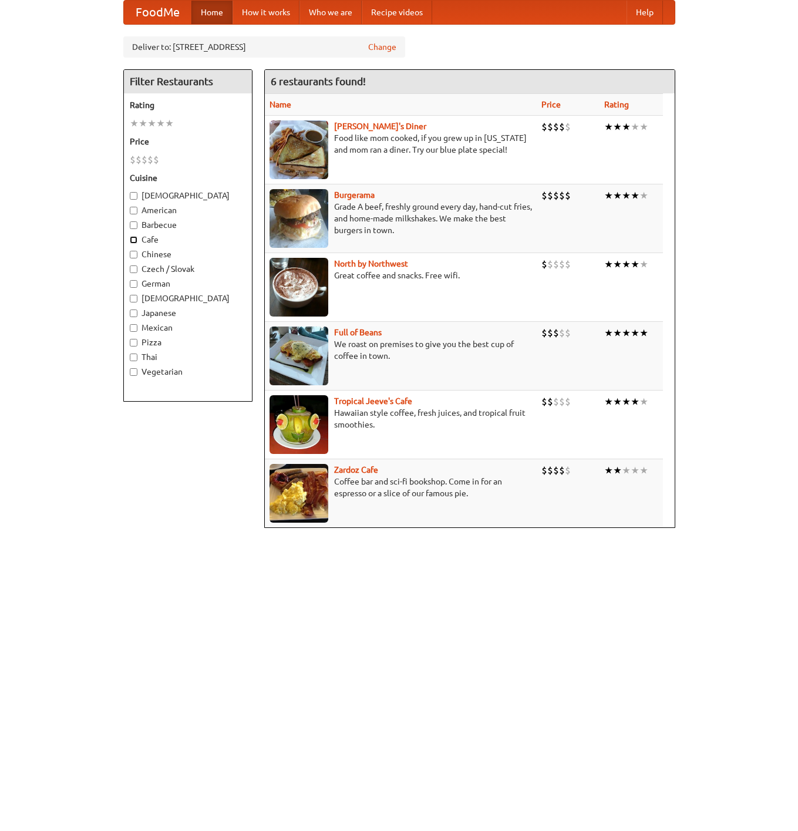 The image size is (798, 831). Describe the element at coordinates (400, 350) in the screenshot. I see `p: We roast on premises to give you the best cup of coffee in town.` at that location.